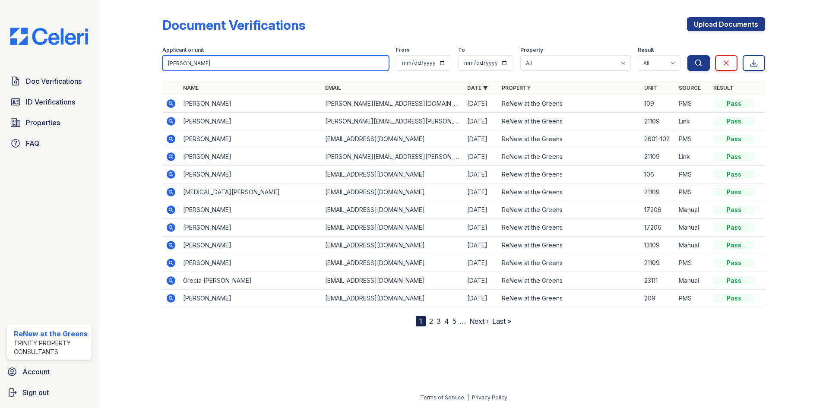 The height and width of the screenshot is (408, 829). I want to click on td: 209, so click(658, 298).